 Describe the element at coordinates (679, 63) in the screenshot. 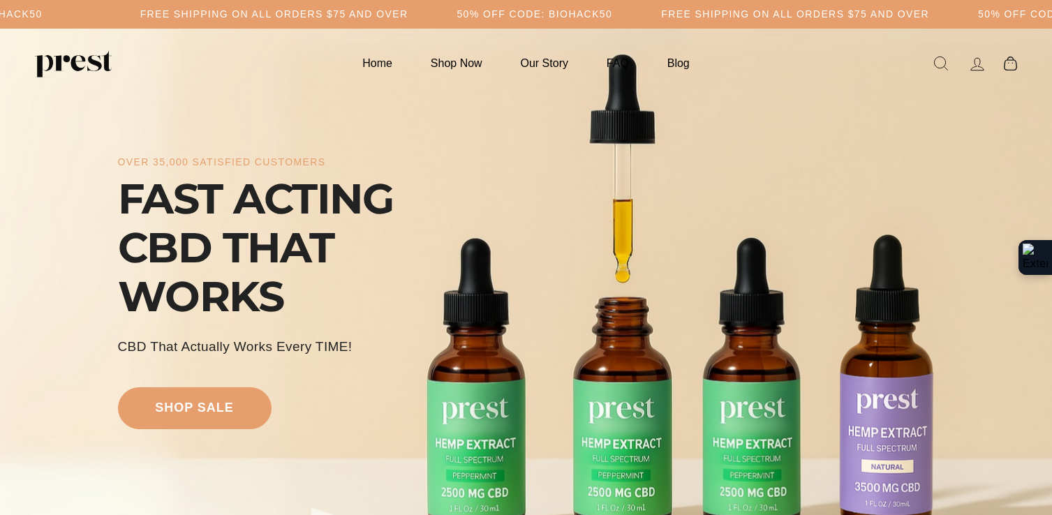

I see `a: Blog` at that location.